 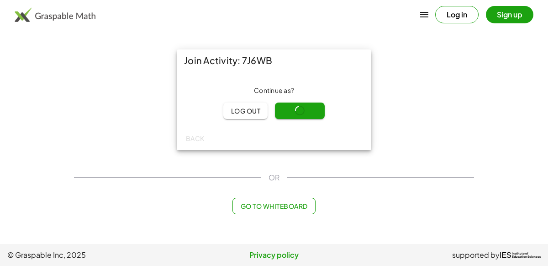 What do you see at coordinates (526, 255) in the screenshot?
I see `span: Institute of Education Sciences` at bounding box center [526, 255].